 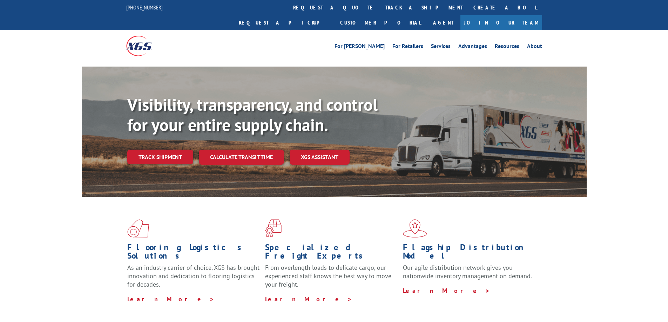 What do you see at coordinates (193, 276) in the screenshot?
I see `span: As an industry carrier of choice, XGS has brought innovation and dedication to flooring logistics...` at bounding box center [193, 276].